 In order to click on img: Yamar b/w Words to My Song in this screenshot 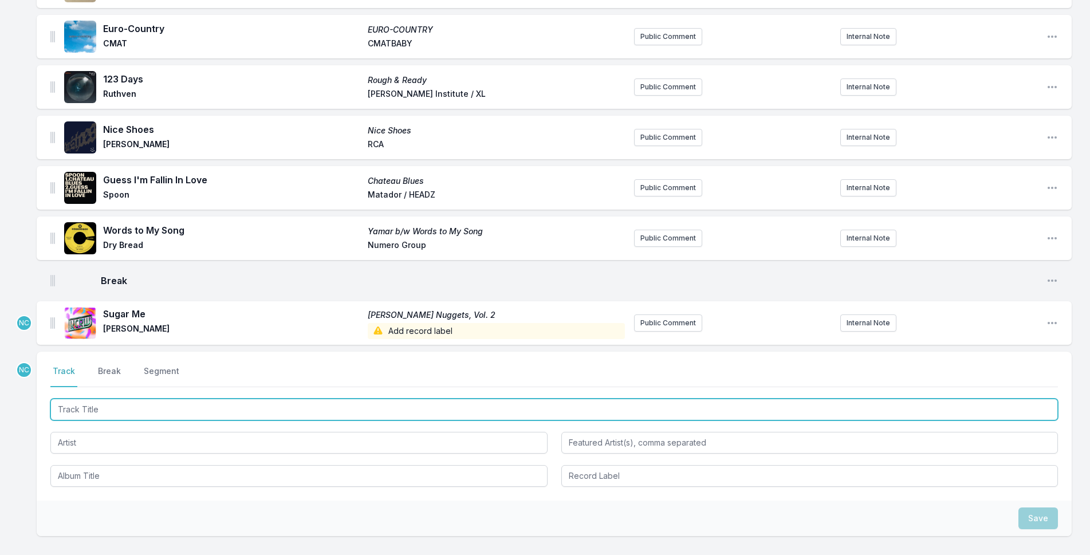, I will do `click(80, 238)`.